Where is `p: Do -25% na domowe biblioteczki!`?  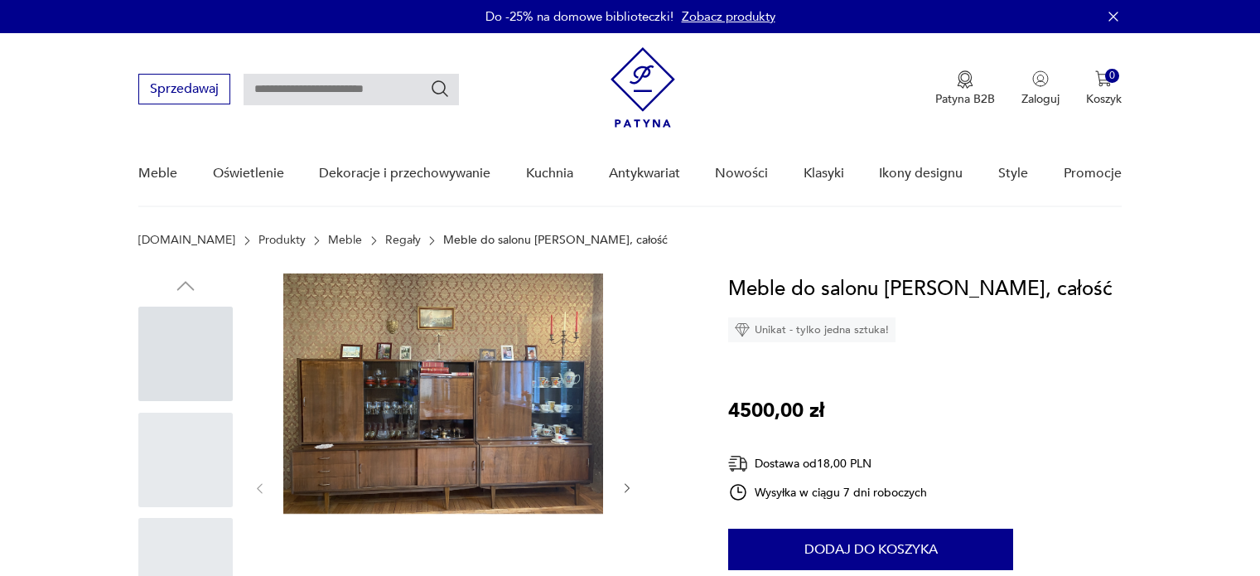 p: Do -25% na domowe biblioteczki! is located at coordinates (579, 17).